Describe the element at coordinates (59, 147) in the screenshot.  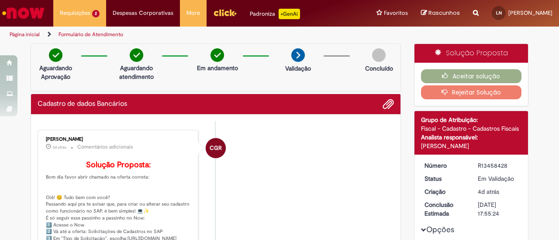
I see `time: 29/08/2025 09:29:40` at that location.